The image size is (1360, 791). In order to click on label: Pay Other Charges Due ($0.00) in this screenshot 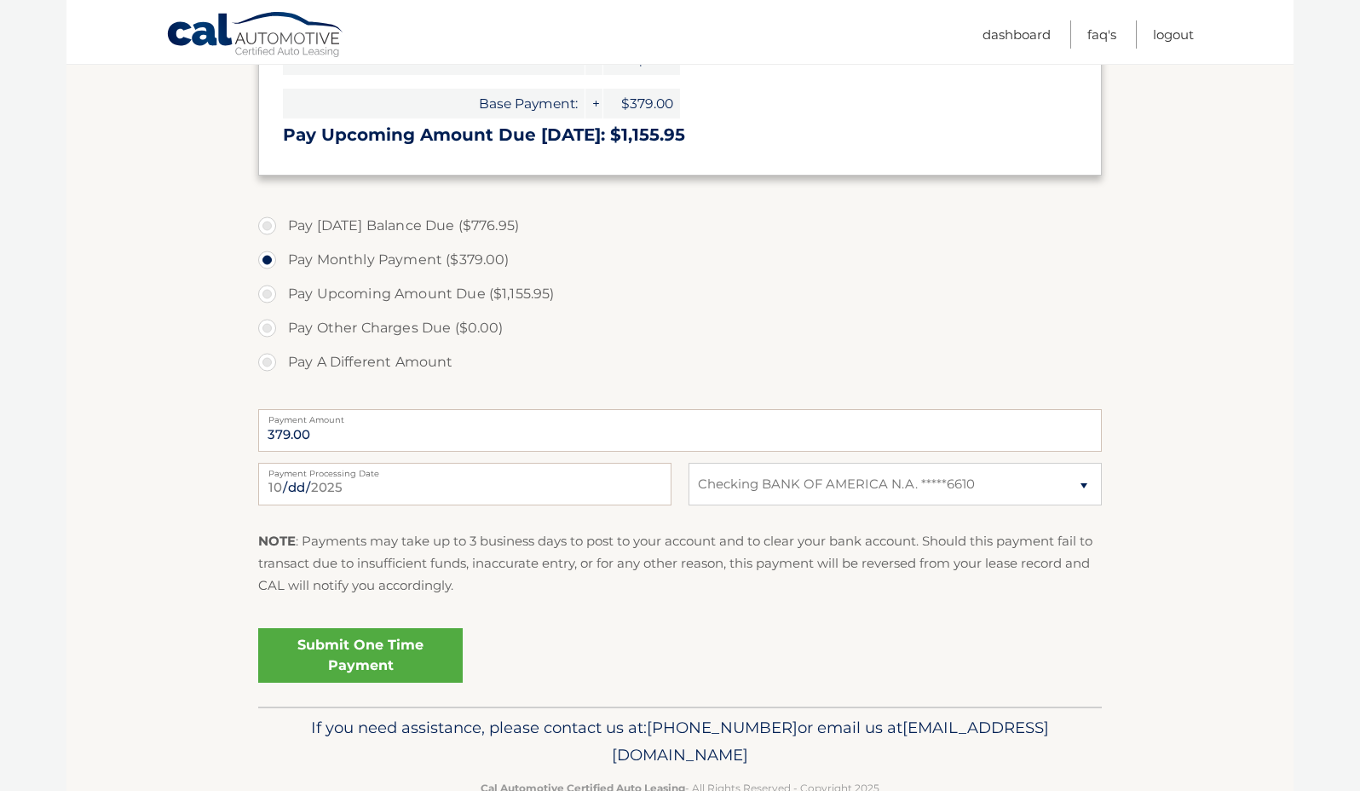, I will do `click(680, 328)`.